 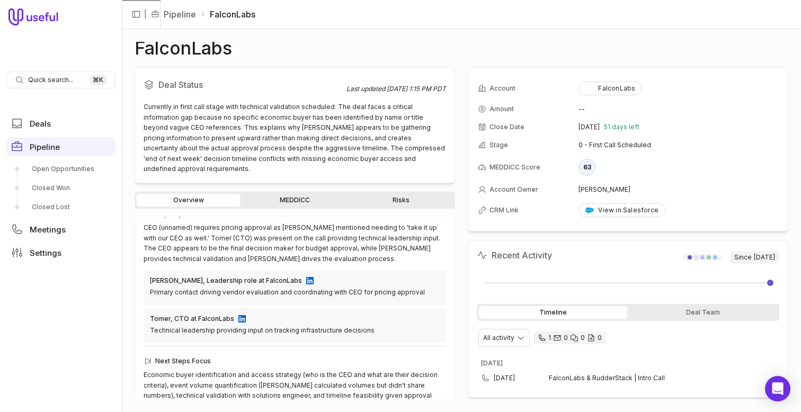 What do you see at coordinates (778, 389) in the screenshot?
I see `div: Open Intercom Messenger` at bounding box center [778, 389].